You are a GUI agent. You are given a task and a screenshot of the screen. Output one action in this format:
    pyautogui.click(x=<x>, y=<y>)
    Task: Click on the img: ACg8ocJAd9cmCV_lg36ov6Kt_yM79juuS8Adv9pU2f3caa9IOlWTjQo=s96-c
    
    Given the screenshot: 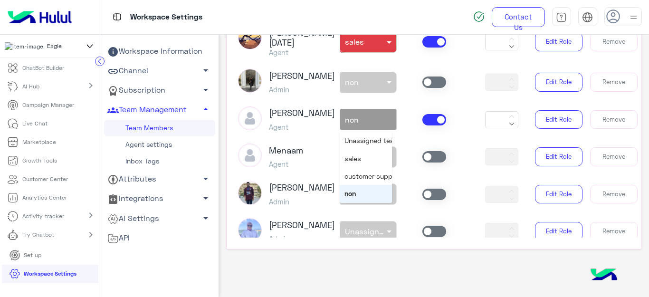 What is the action you would take?
    pyautogui.click(x=250, y=38)
    